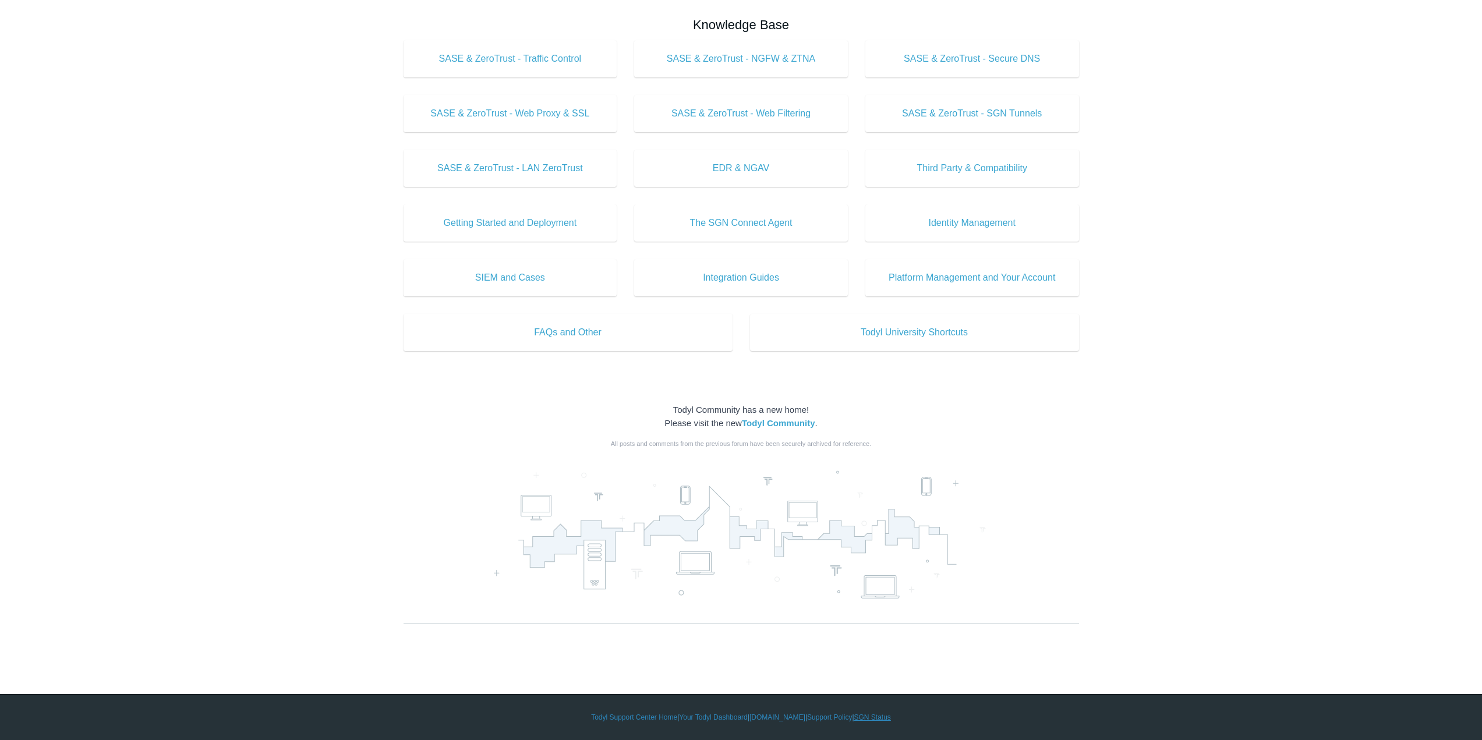 The image size is (1482, 740). I want to click on div: All posts and comments from the previous forum have been securely archived for reference., so click(741, 444).